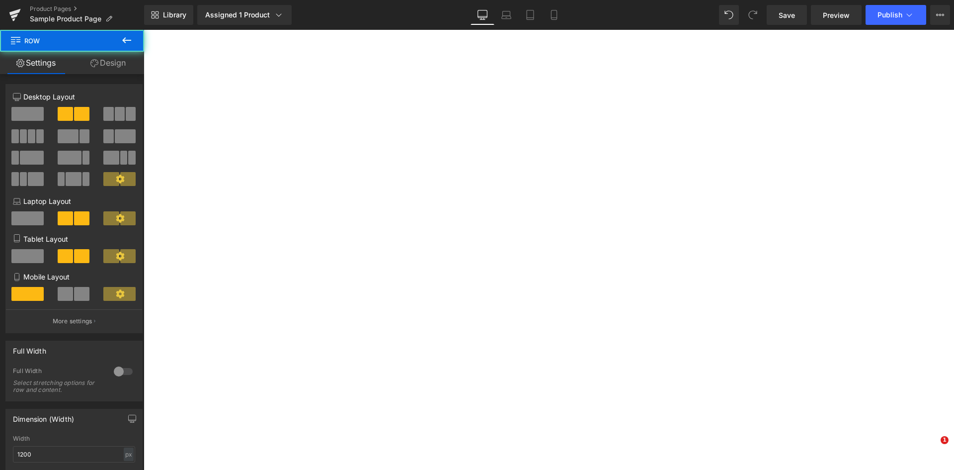  Describe the element at coordinates (890, 15) in the screenshot. I see `span: Publish` at that location.